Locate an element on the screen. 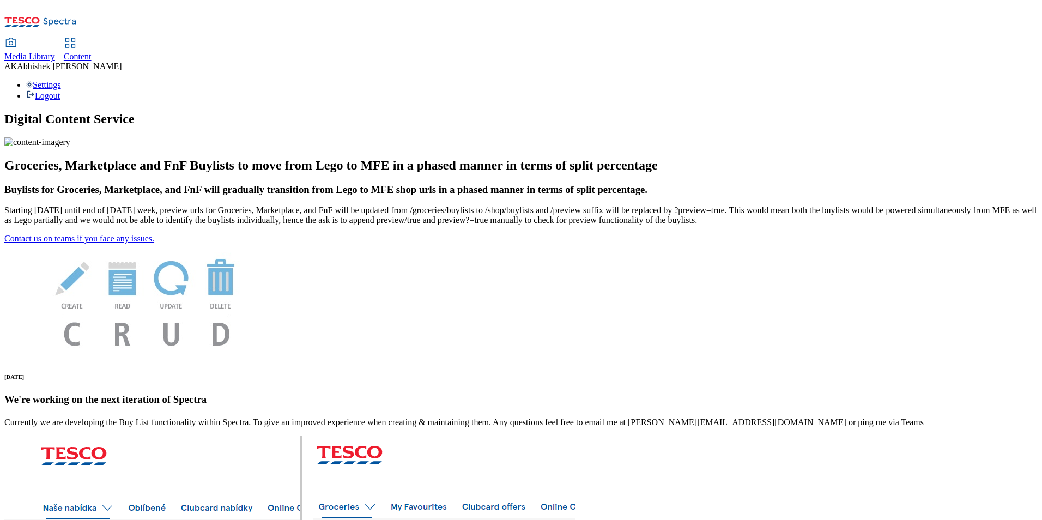 The width and height of the screenshot is (1042, 520). span: Content is located at coordinates (77, 56).